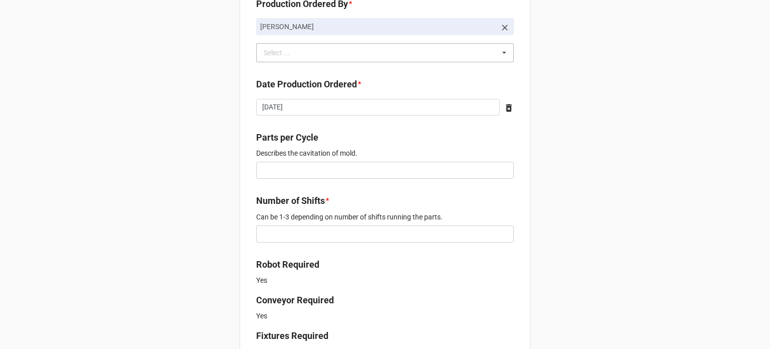  I want to click on label: Number of Shifts, so click(290, 201).